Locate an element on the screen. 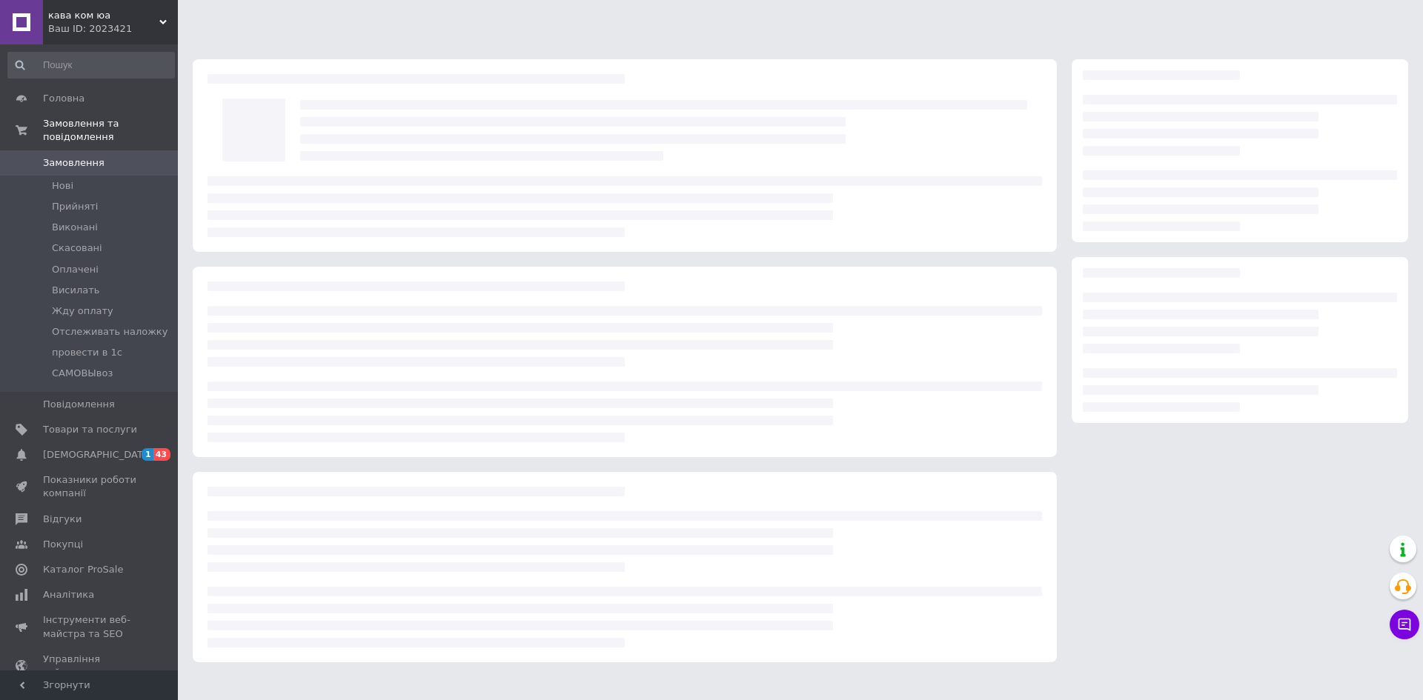 This screenshot has width=1423, height=700. div: Ваш ID: 2023421 is located at coordinates (113, 29).